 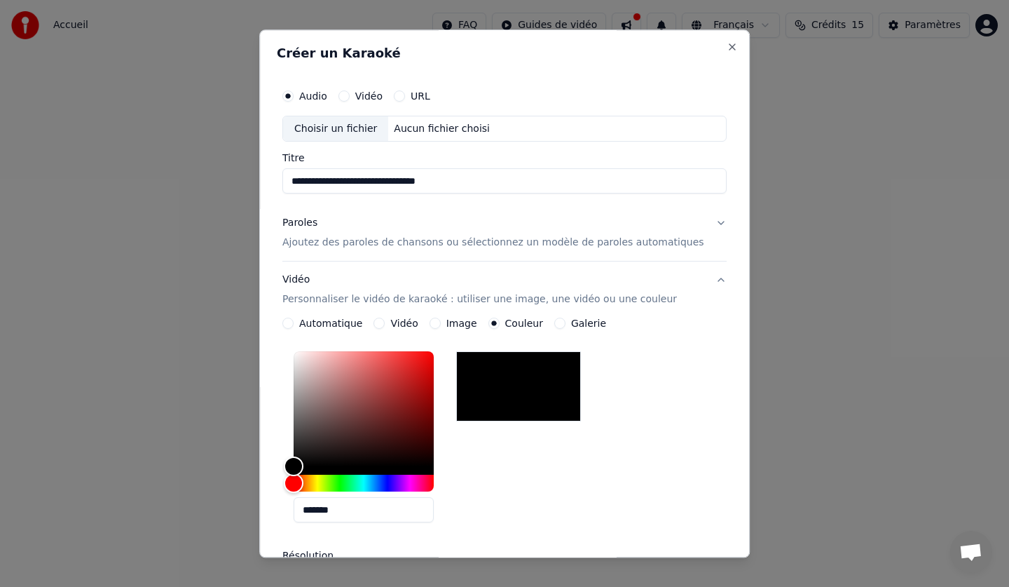 I want to click on h2: Créer un Karaoké, so click(x=505, y=53).